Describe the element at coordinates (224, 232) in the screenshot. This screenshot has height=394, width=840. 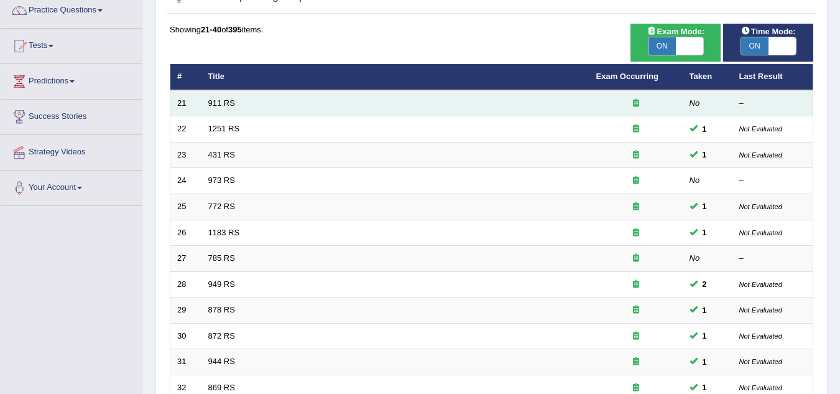
I see `a: 1183 RS` at that location.